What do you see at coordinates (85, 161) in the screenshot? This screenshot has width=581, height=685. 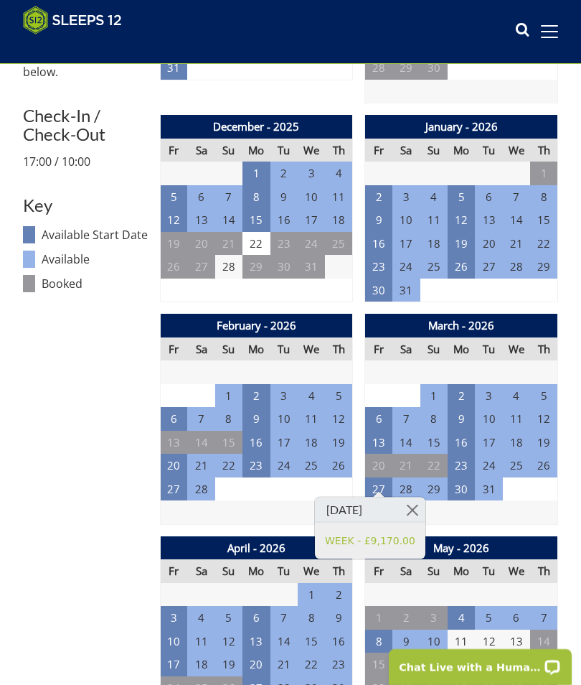 I see `p: 17:00 / 10:00` at bounding box center [85, 161].